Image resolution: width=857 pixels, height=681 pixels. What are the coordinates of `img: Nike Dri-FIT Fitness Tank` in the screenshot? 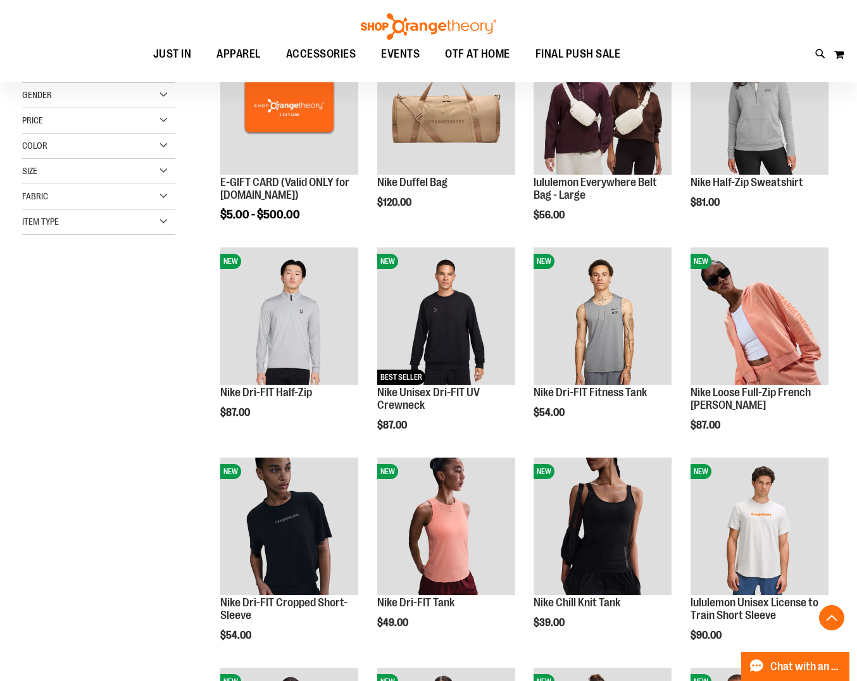 It's located at (603, 317).